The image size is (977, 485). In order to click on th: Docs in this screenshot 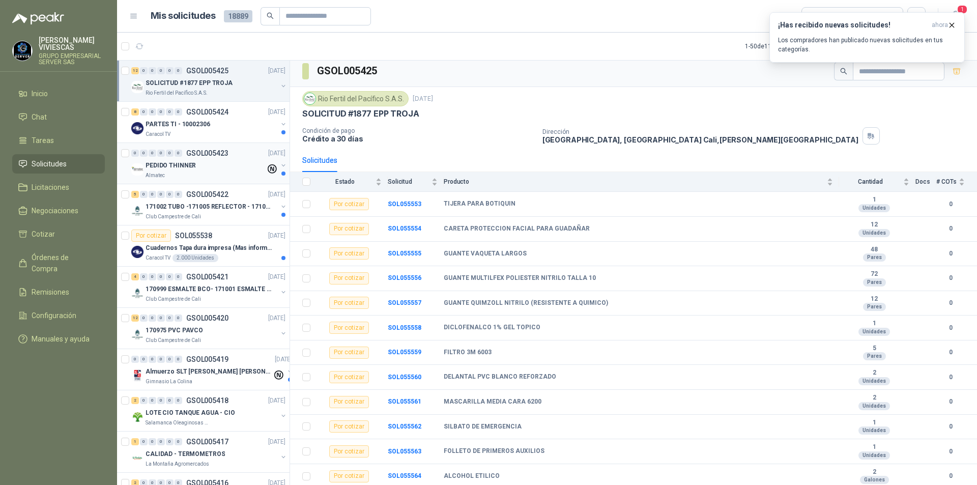, I will do `click(926, 182)`.